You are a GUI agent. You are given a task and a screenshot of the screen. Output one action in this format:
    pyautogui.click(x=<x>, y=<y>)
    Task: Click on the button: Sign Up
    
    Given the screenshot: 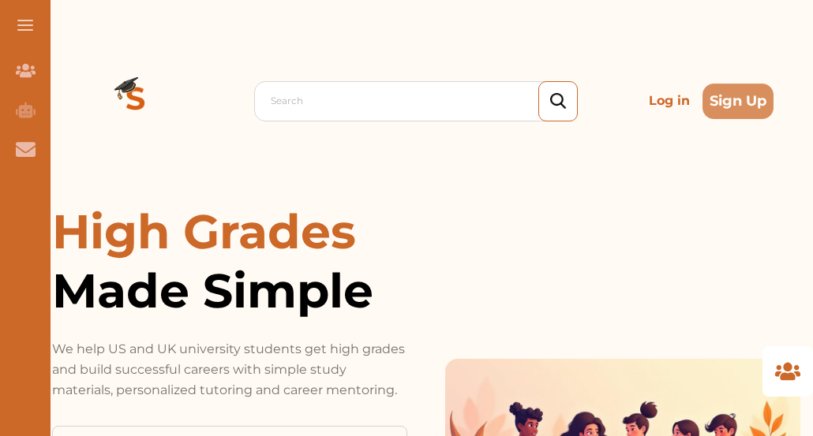 What is the action you would take?
    pyautogui.click(x=738, y=101)
    